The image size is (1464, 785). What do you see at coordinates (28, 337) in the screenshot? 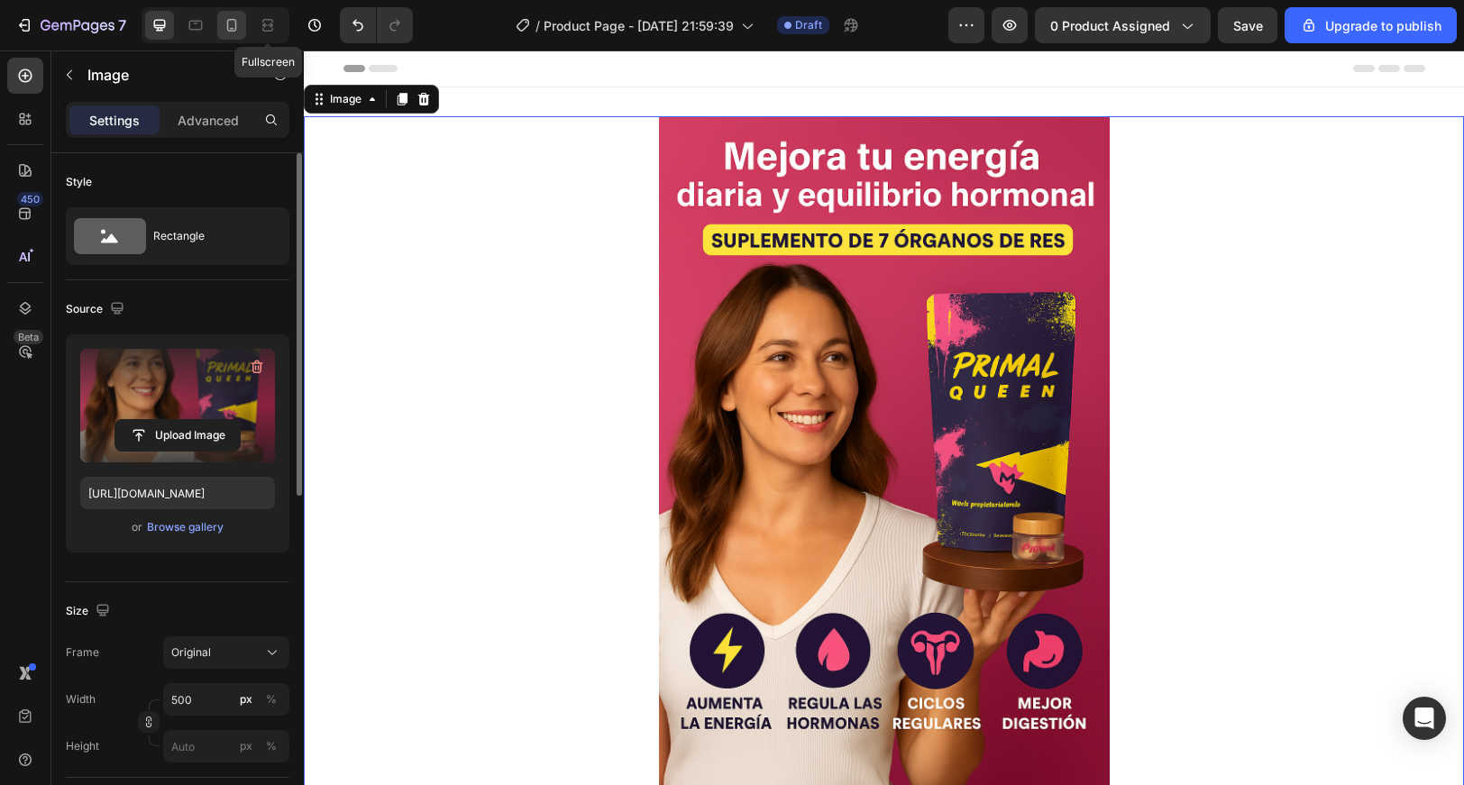
I see `div: Beta` at bounding box center [28, 337].